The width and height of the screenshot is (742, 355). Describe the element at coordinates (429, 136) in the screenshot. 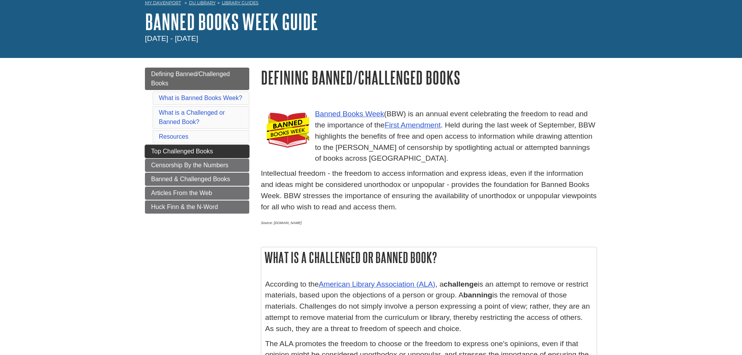

I see `p: (BBW) is an annual event celebrating the freedom to read and the importance of the . Held during ...` at that location.